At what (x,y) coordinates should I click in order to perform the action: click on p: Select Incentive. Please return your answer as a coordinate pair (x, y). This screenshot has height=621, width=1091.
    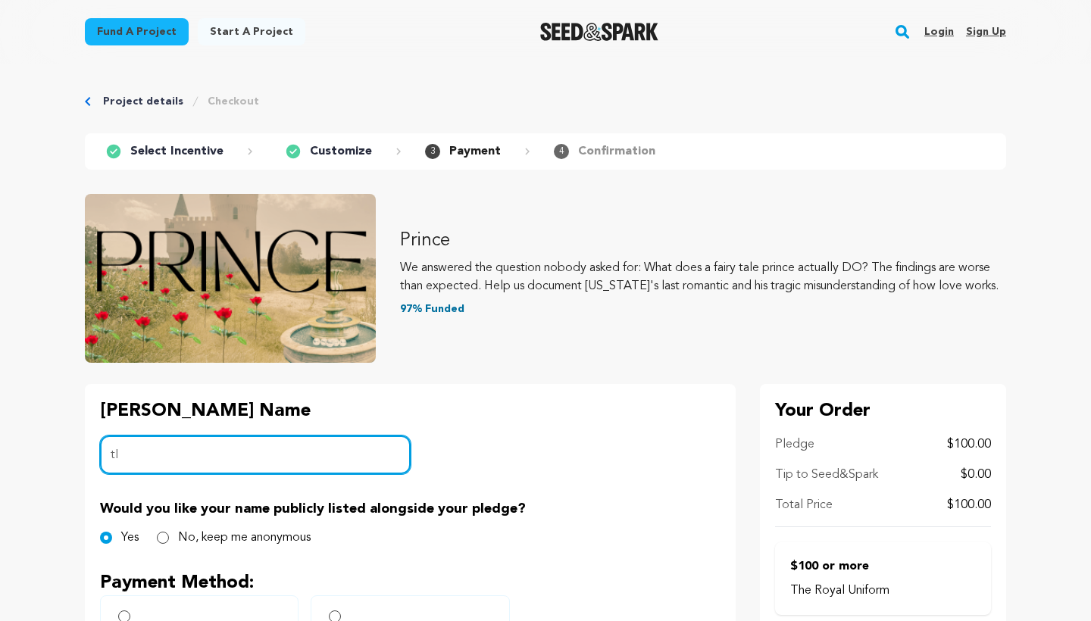
    Looking at the image, I should click on (177, 152).